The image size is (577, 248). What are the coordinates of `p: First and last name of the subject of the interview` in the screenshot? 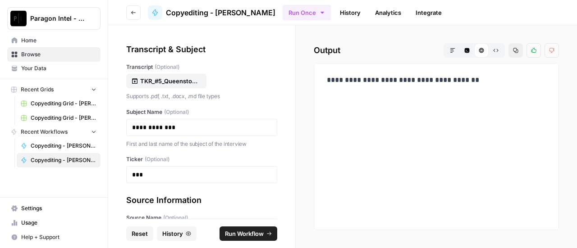 It's located at (202, 144).